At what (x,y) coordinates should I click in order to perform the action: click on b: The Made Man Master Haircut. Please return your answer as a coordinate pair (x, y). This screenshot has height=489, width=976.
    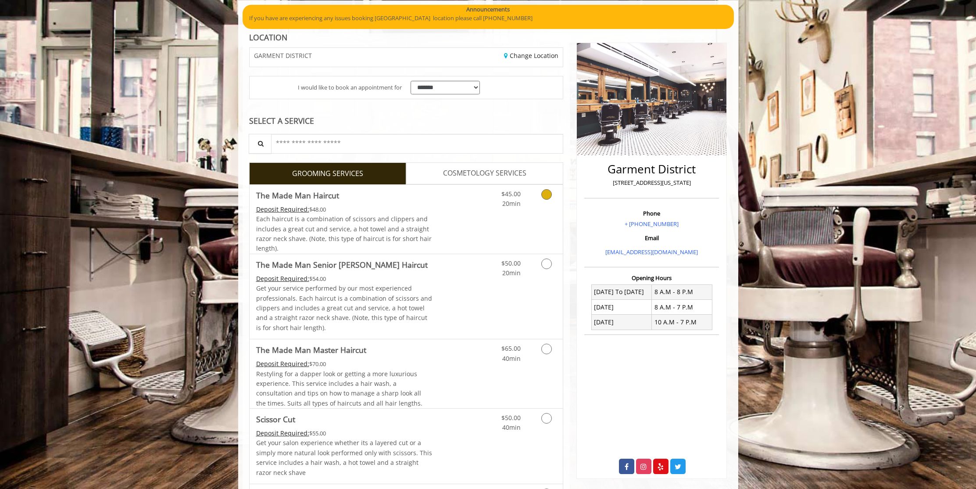
    Looking at the image, I should click on (311, 350).